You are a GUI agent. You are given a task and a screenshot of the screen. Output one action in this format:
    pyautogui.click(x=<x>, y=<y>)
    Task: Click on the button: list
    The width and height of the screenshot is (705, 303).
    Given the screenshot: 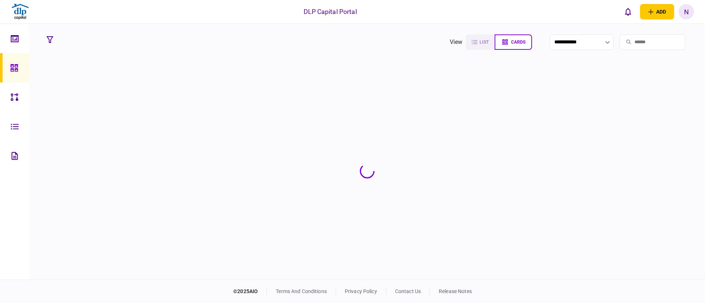 What is the action you would take?
    pyautogui.click(x=480, y=42)
    